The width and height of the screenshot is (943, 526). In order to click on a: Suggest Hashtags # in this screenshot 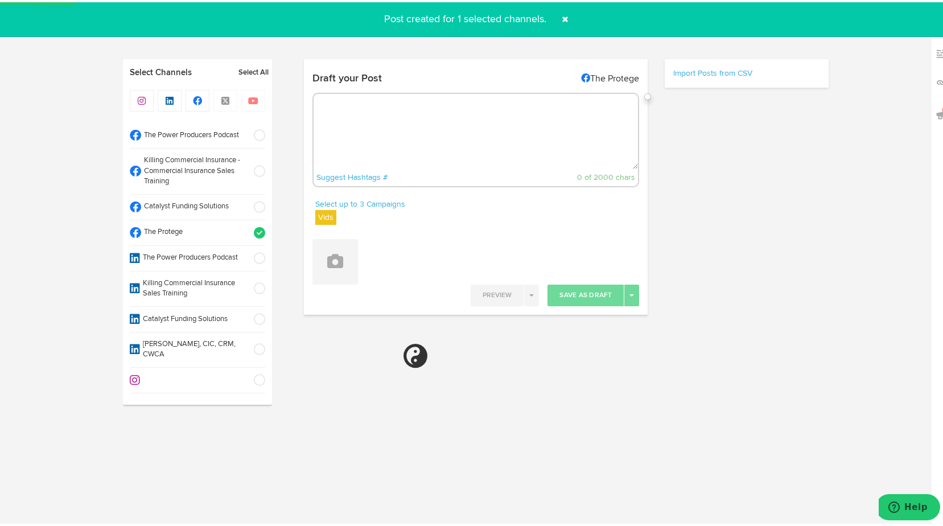, I will do `click(352, 175)`.